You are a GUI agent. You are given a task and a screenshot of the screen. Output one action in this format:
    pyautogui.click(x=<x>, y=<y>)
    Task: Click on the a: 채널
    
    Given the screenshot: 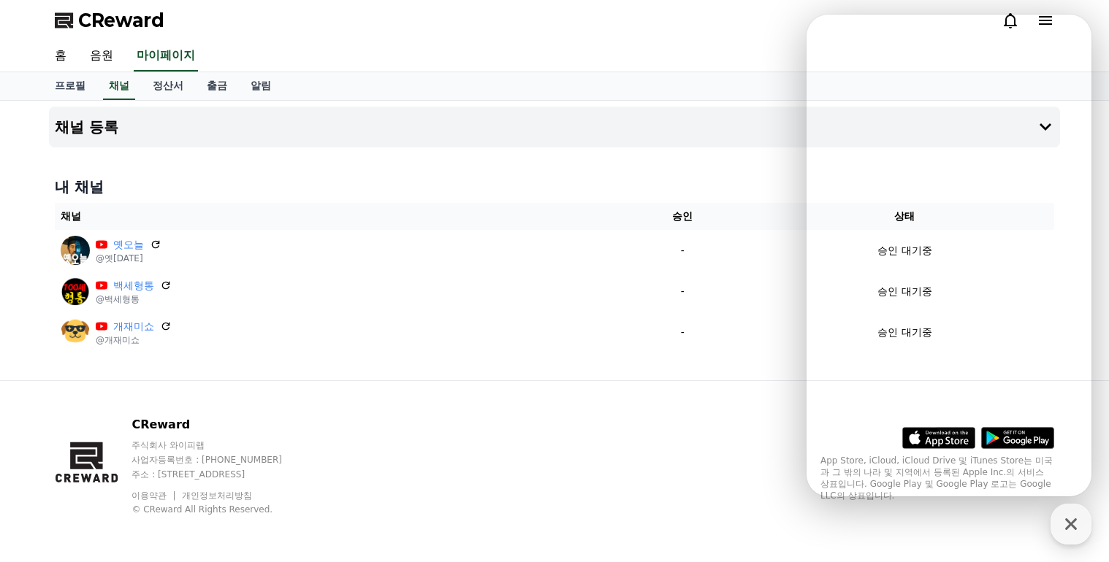 What is the action you would take?
    pyautogui.click(x=119, y=86)
    